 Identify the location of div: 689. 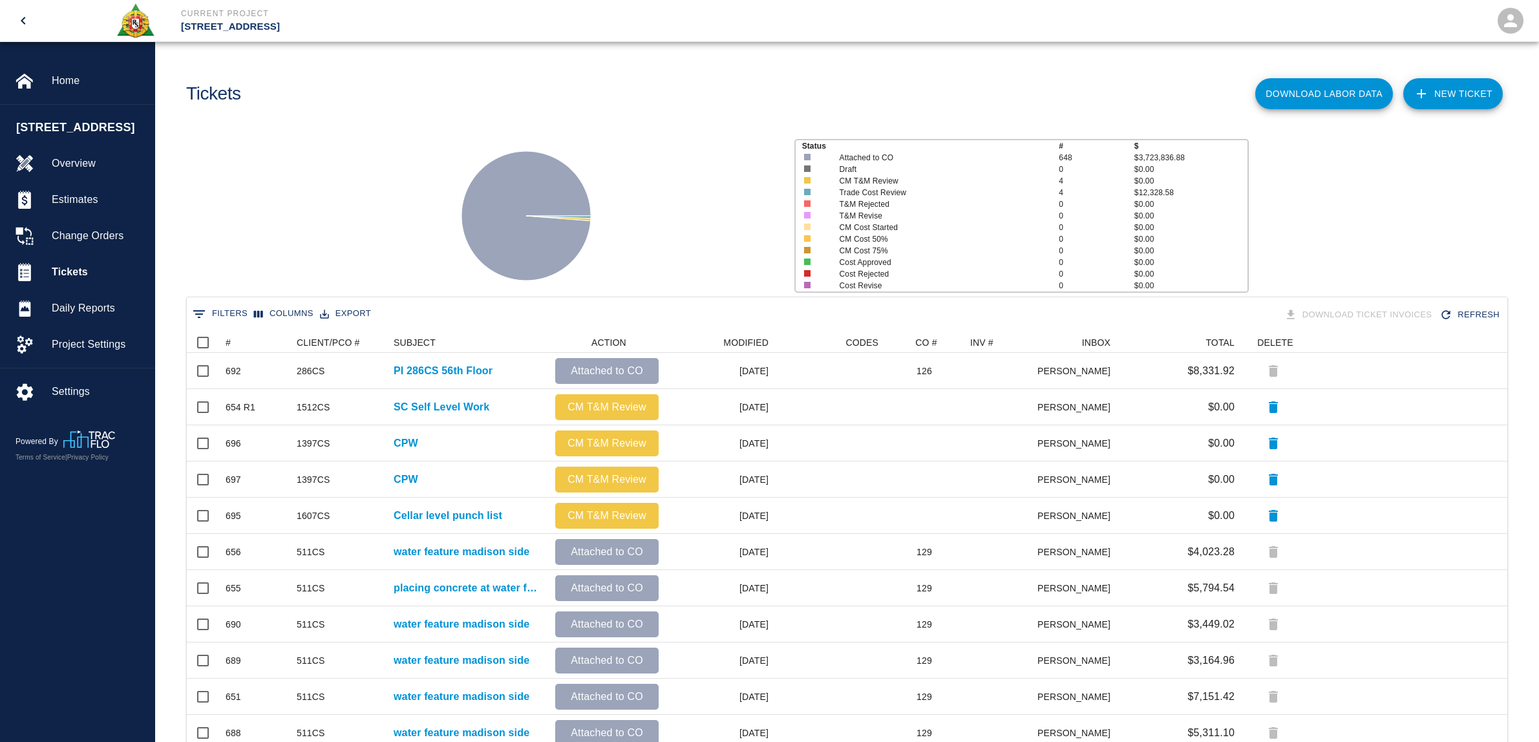
(233, 660).